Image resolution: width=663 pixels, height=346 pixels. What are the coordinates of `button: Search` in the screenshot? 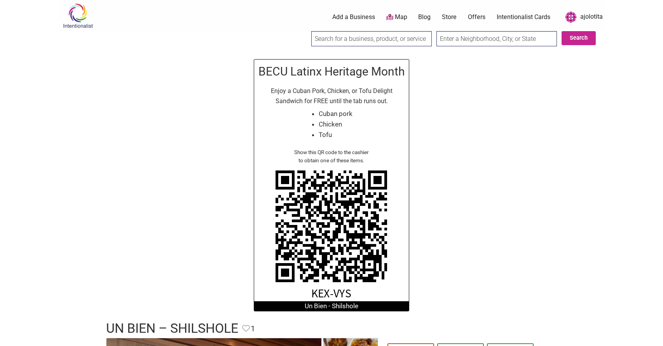 It's located at (579, 38).